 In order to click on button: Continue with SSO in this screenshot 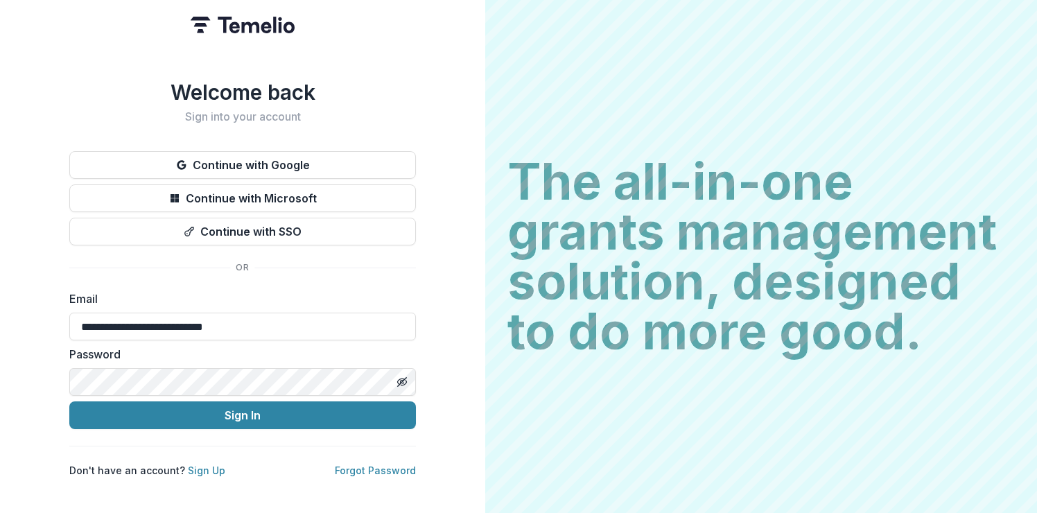, I will do `click(243, 232)`.